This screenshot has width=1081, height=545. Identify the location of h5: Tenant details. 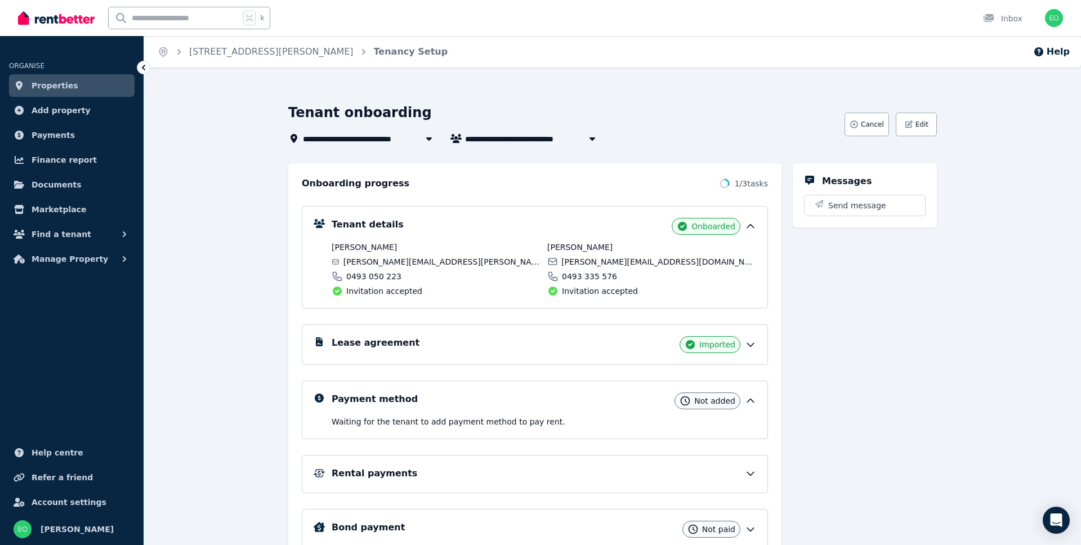
(368, 225).